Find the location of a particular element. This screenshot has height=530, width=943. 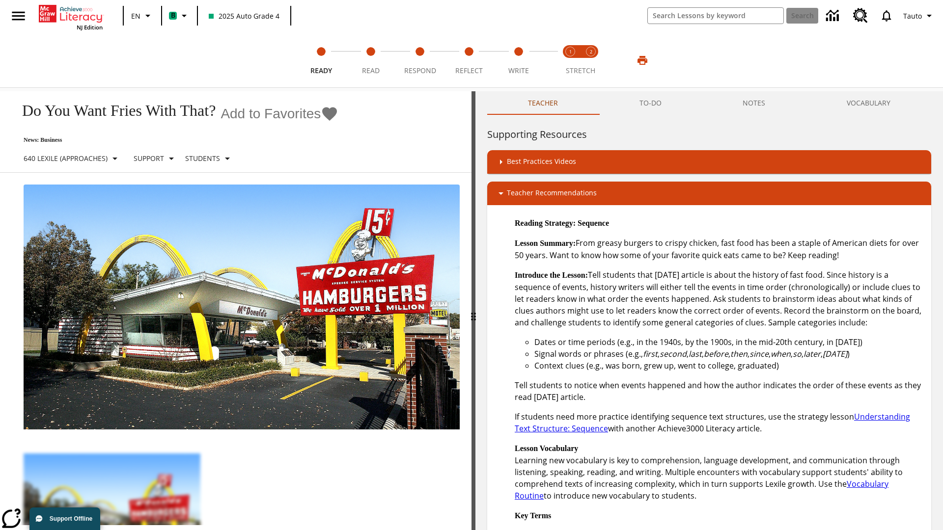

button: Scaffolds, Support is located at coordinates (155, 159).